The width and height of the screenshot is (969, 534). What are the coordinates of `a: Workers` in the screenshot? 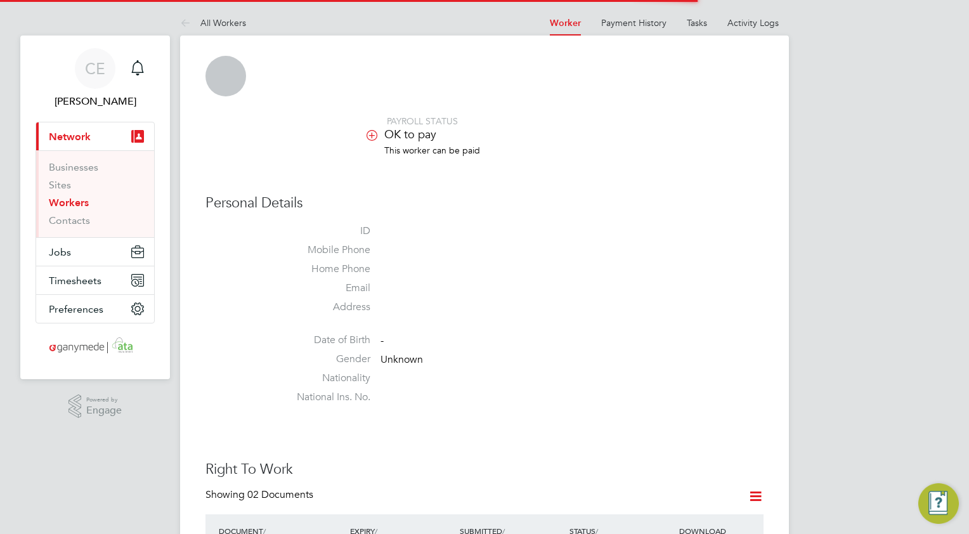 It's located at (68, 202).